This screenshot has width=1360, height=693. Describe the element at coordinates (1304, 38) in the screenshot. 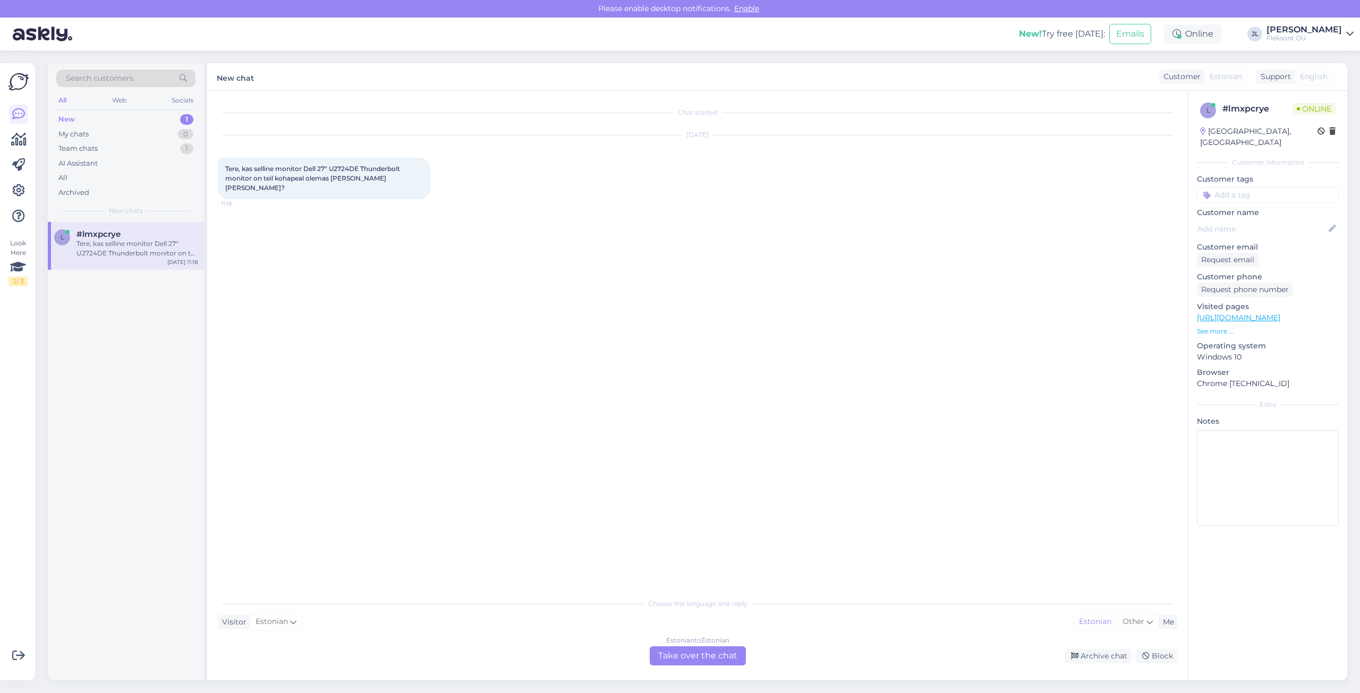

I see `div: Fleksont OÜ` at that location.